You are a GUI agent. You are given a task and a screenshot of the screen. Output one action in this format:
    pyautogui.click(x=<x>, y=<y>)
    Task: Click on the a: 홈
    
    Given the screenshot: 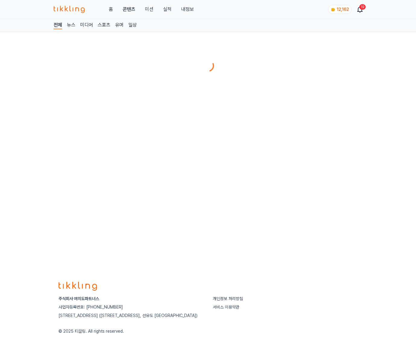 What is the action you would take?
    pyautogui.click(x=111, y=9)
    